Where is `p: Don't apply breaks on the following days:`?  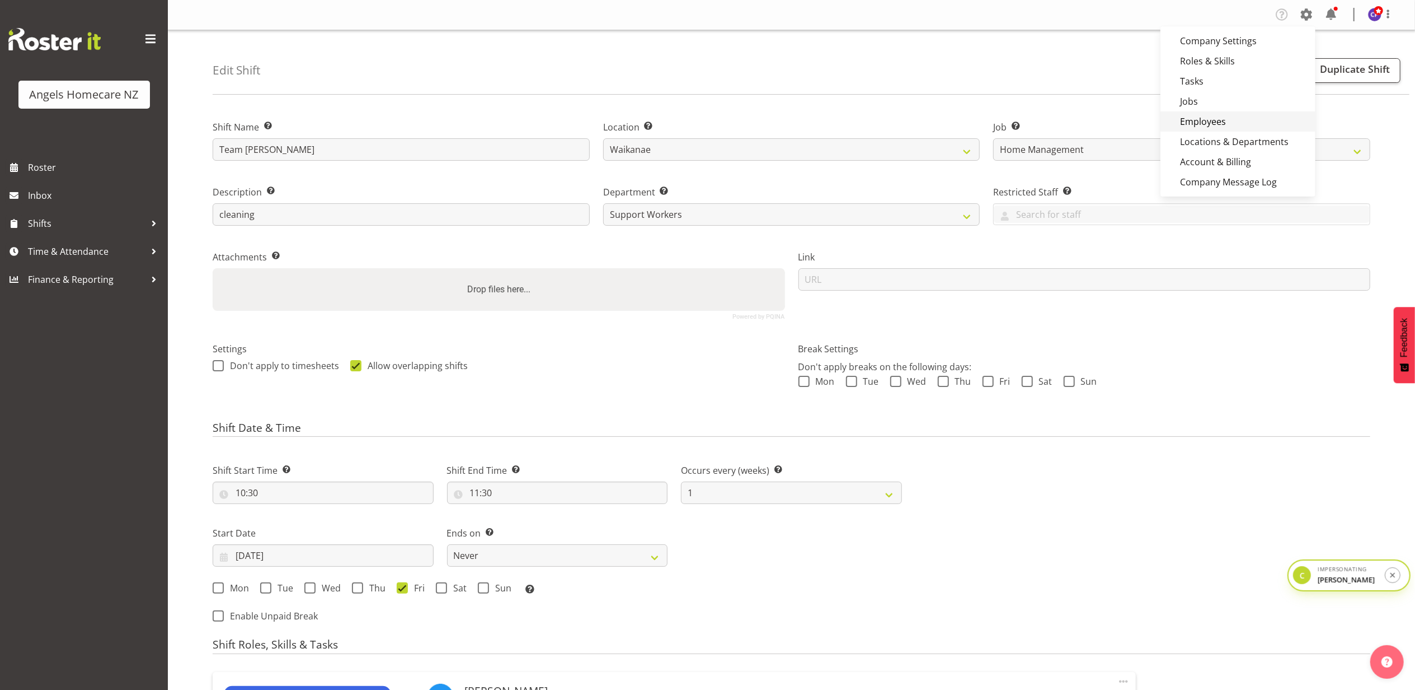 p: Don't apply breaks on the following days: is located at coordinates (1085, 367).